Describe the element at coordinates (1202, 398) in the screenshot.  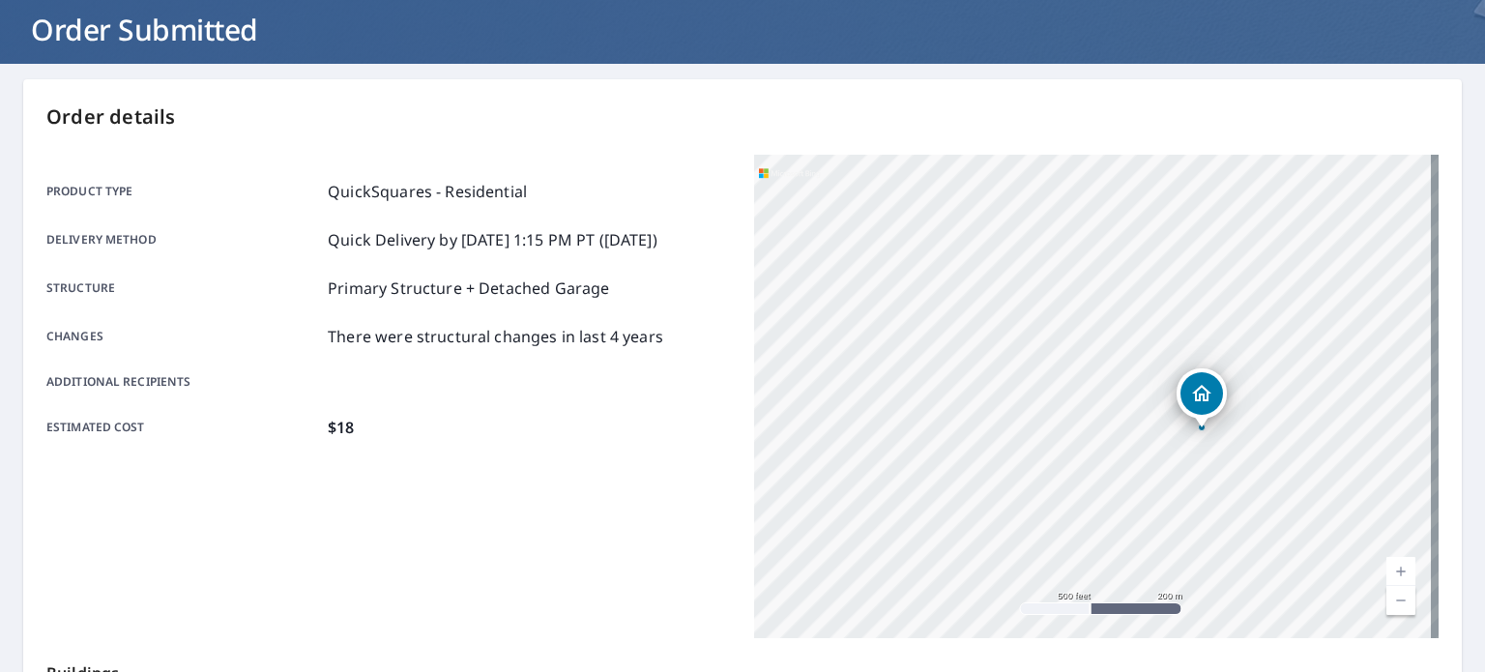
I see `div: Dropped pin, building 1, Residential property, 13253 Sand Grouse Ct West Palm Beach, FL 33418` at that location.